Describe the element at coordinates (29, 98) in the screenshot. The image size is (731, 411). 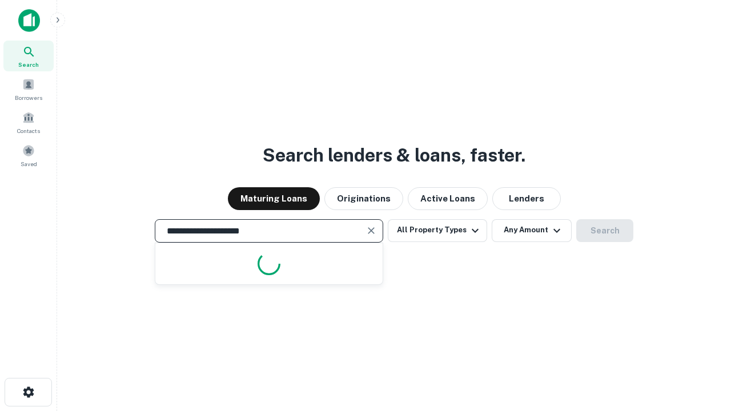
I see `span: Borrowers` at that location.